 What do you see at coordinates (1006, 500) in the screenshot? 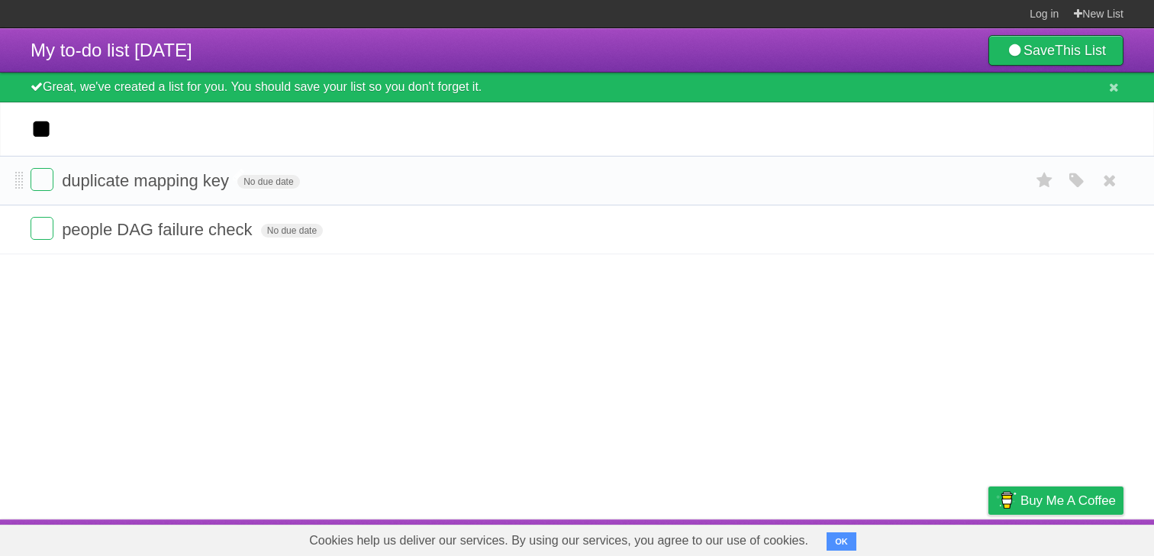
I see `img: Buy me a coffee` at bounding box center [1006, 500].